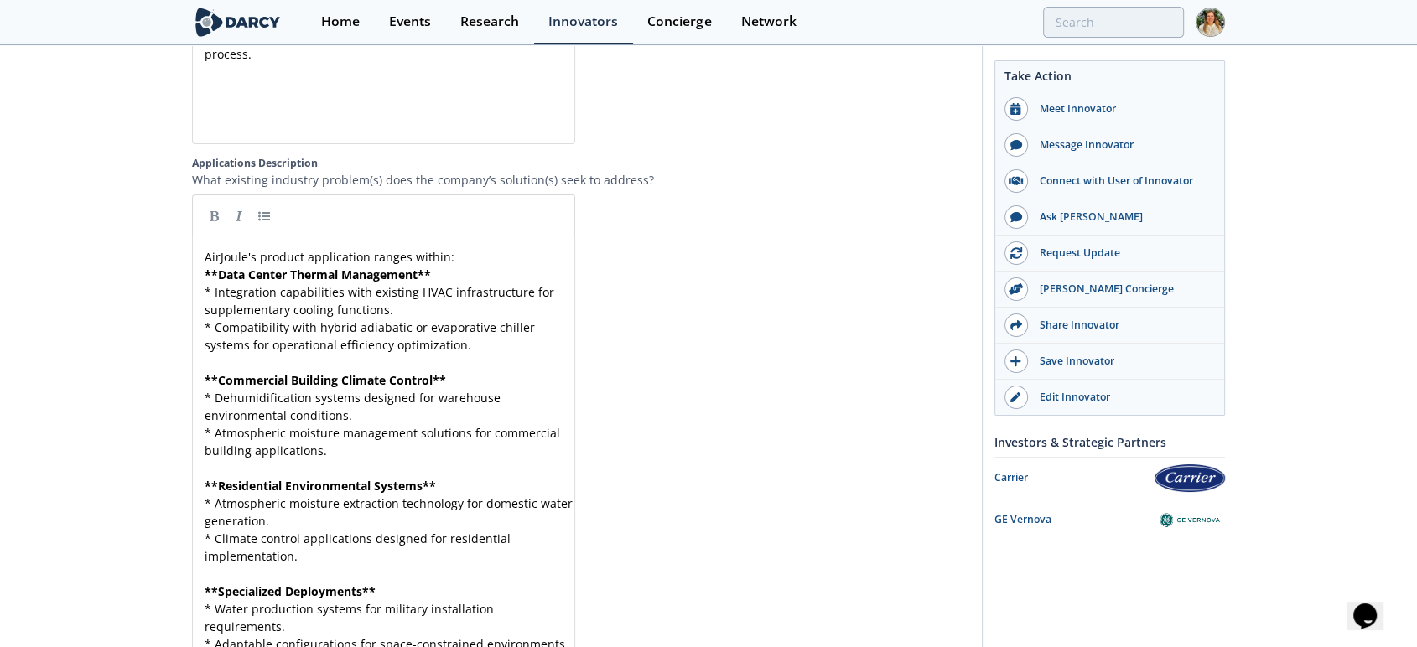 The width and height of the screenshot is (1417, 647). Describe the element at coordinates (330, 257) in the screenshot. I see `span: AirJoule's product application ranges within:` at that location.